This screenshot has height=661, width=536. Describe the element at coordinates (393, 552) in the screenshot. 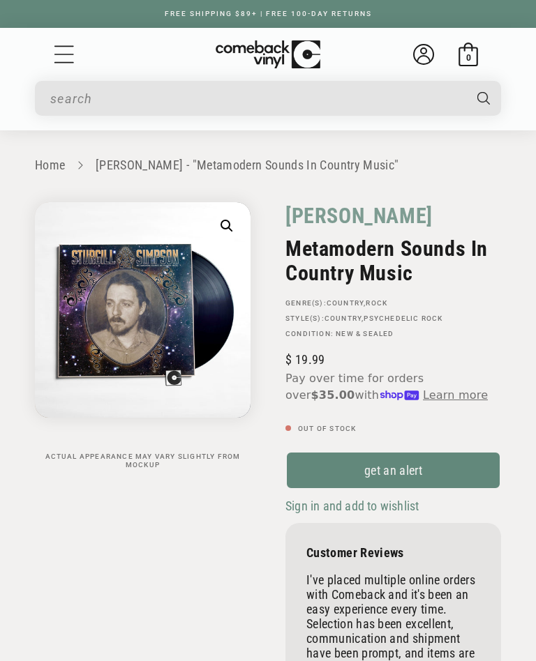

I see `p: Customer Reviews` at that location.